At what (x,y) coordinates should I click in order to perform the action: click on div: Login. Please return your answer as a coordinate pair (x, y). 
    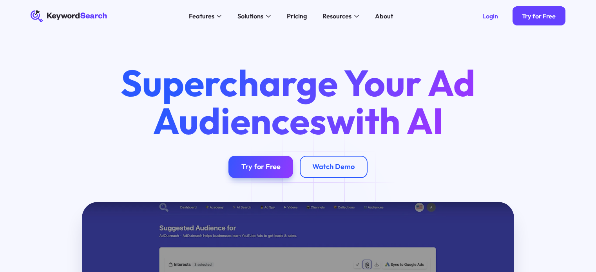
    Looking at the image, I should click on (490, 16).